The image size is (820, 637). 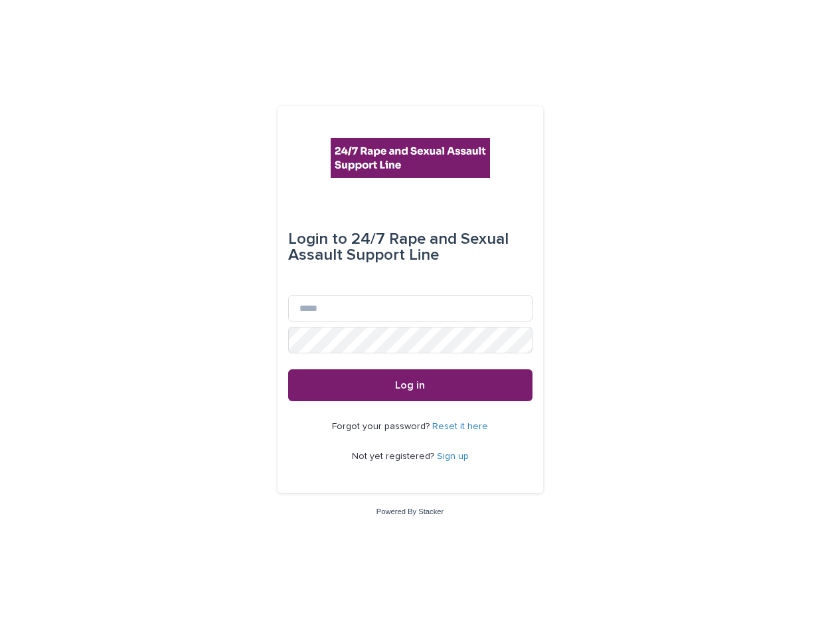 I want to click on span: Forgot your password?, so click(x=382, y=426).